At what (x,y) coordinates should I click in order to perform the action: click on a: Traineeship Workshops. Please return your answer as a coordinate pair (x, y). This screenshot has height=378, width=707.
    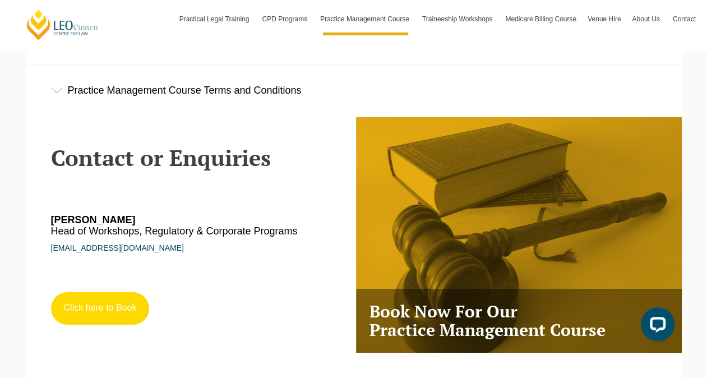
    Looking at the image, I should click on (458, 19).